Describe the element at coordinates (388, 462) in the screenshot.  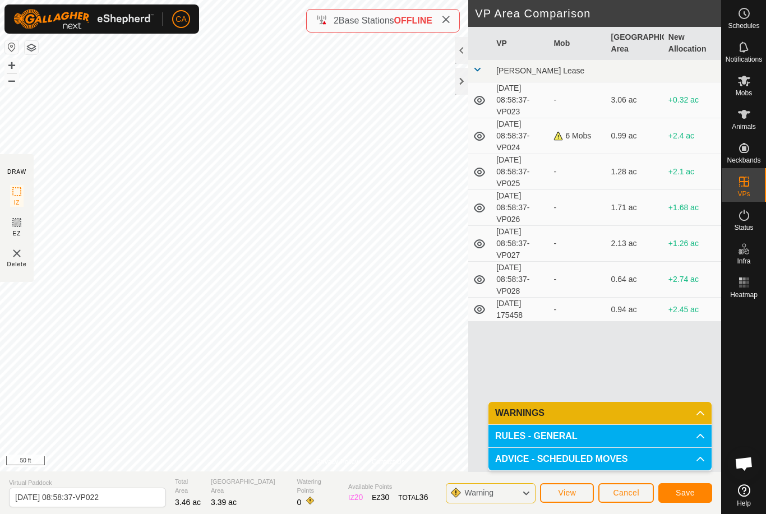
I see `a: Contact Us` at that location.